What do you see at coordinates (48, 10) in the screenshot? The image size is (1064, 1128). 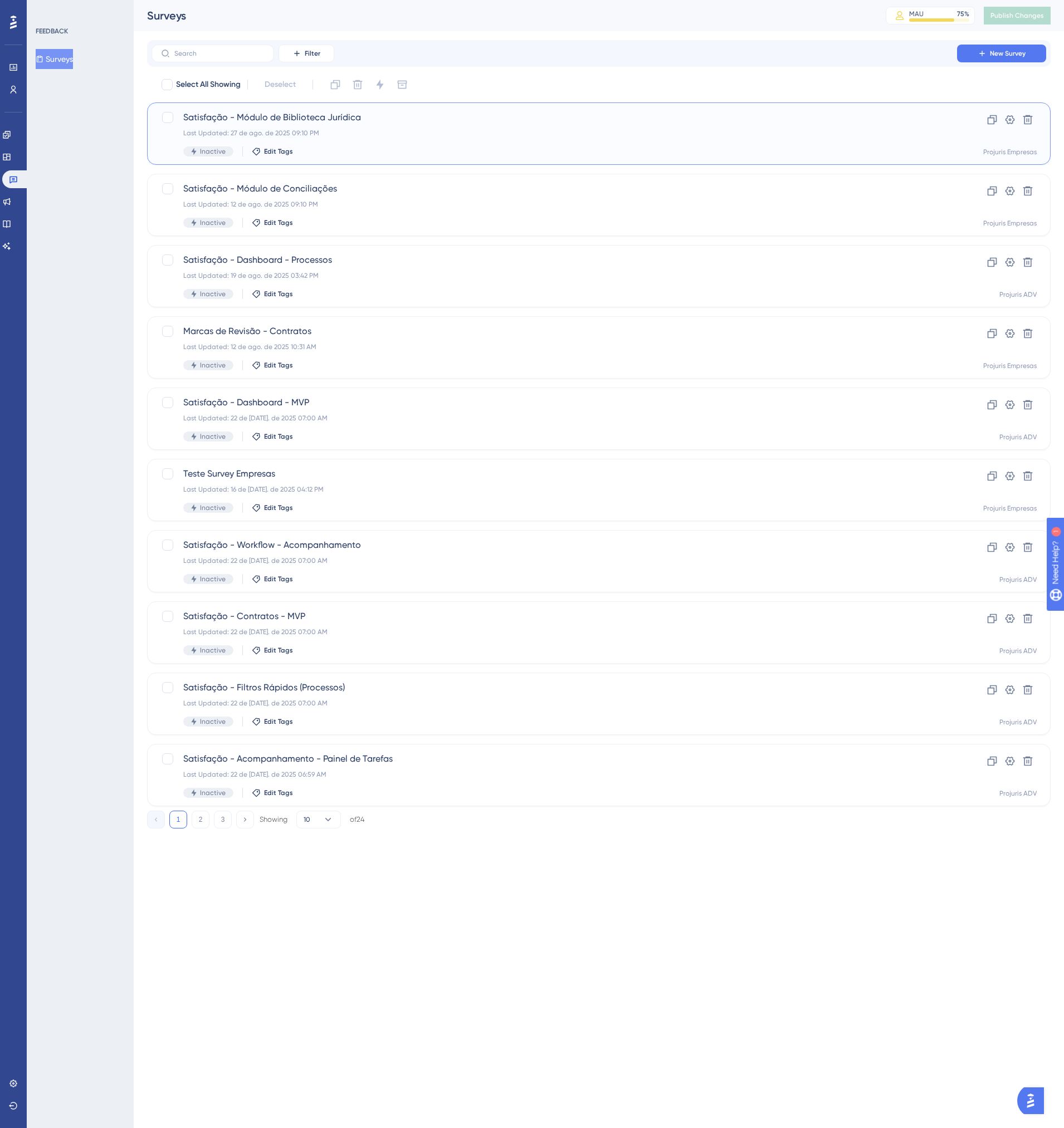 I see `span: Need Help?` at bounding box center [48, 10].